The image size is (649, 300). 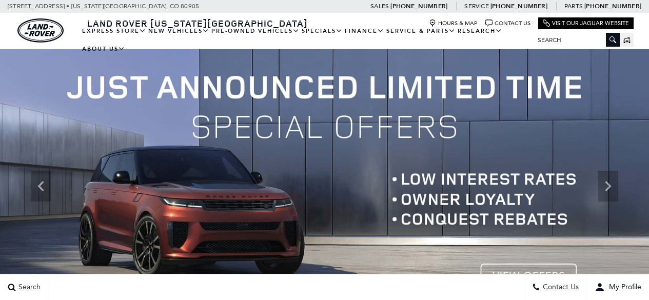 I want to click on img: Land Rover, so click(x=41, y=30).